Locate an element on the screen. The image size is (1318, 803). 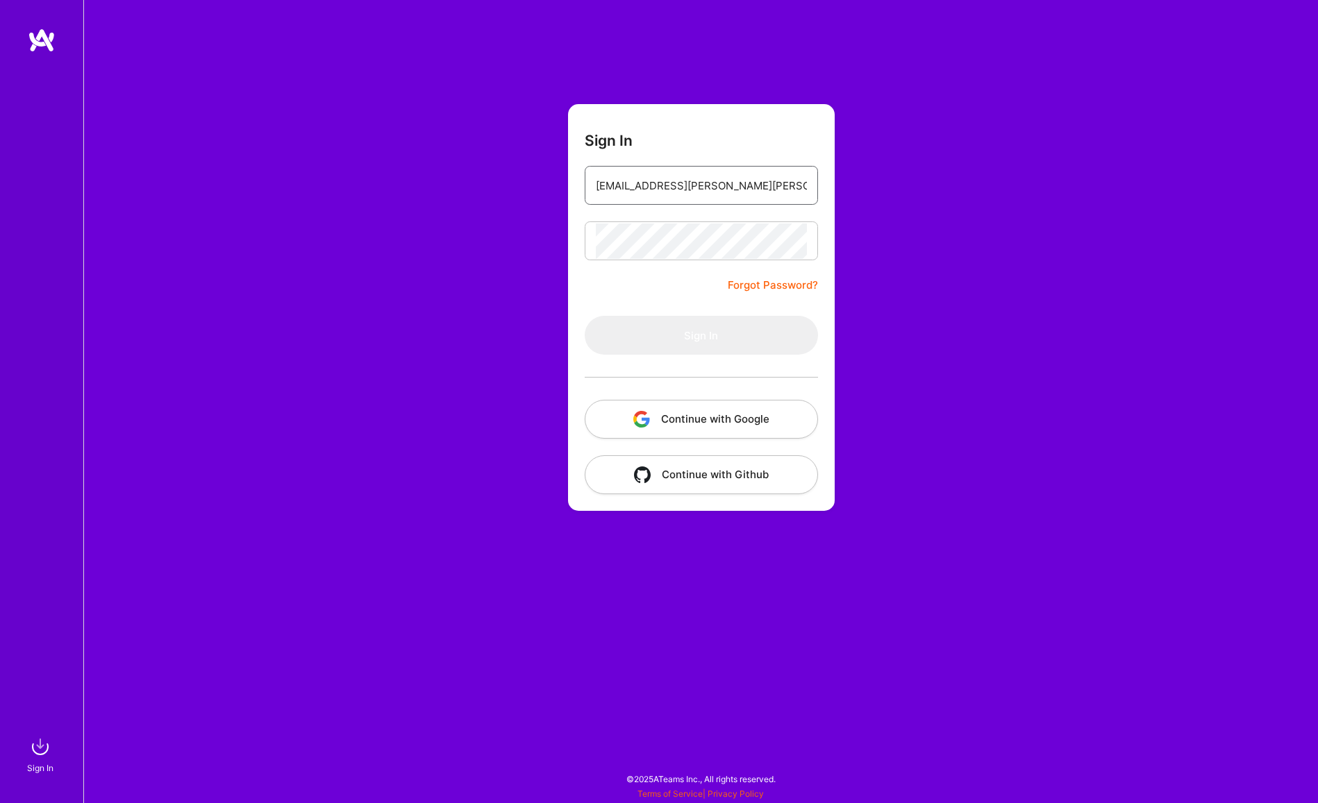
div: © 2025 ATeams Inc., All rights reserved. is located at coordinates (700, 779).